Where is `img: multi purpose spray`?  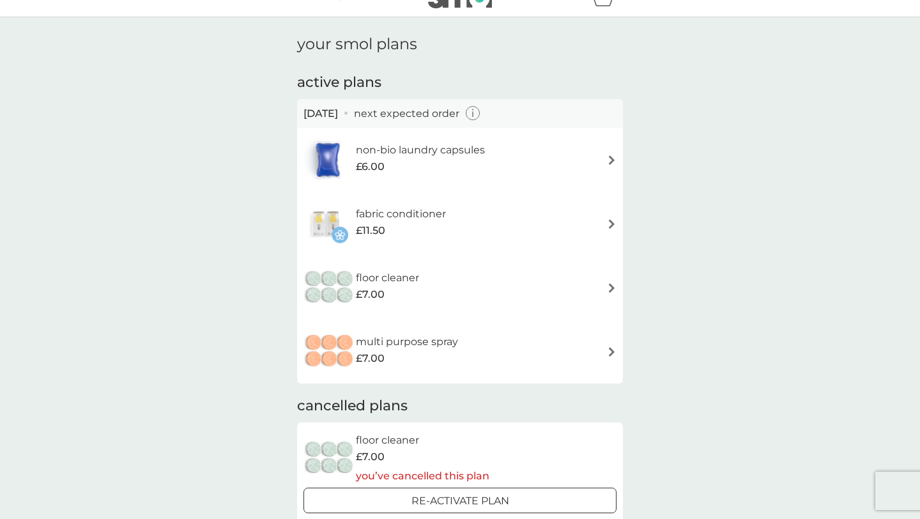 img: multi purpose spray is located at coordinates (330, 351).